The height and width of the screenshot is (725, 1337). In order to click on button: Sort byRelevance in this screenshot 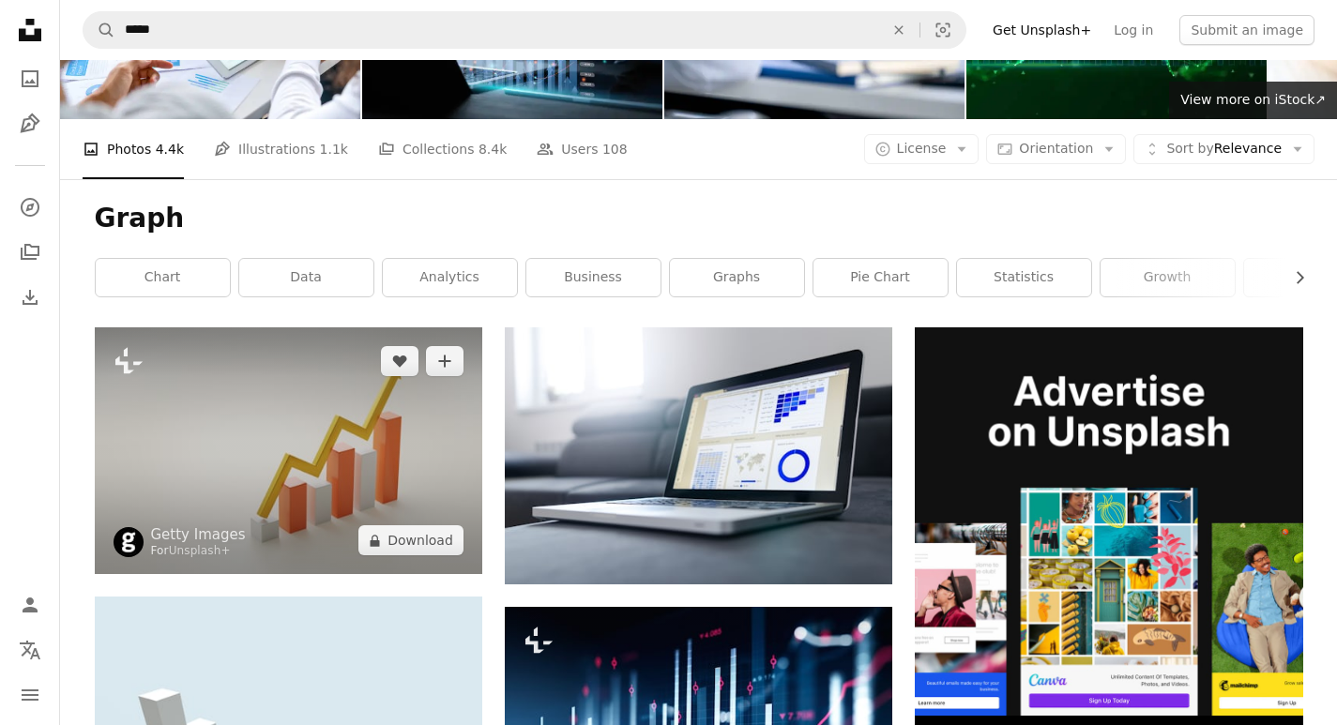, I will do `click(1223, 149)`.